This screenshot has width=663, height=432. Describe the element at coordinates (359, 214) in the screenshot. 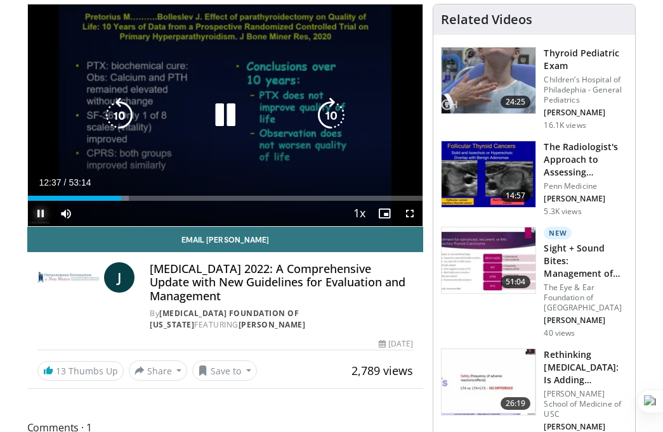

I see `button: Playback Rate` at that location.